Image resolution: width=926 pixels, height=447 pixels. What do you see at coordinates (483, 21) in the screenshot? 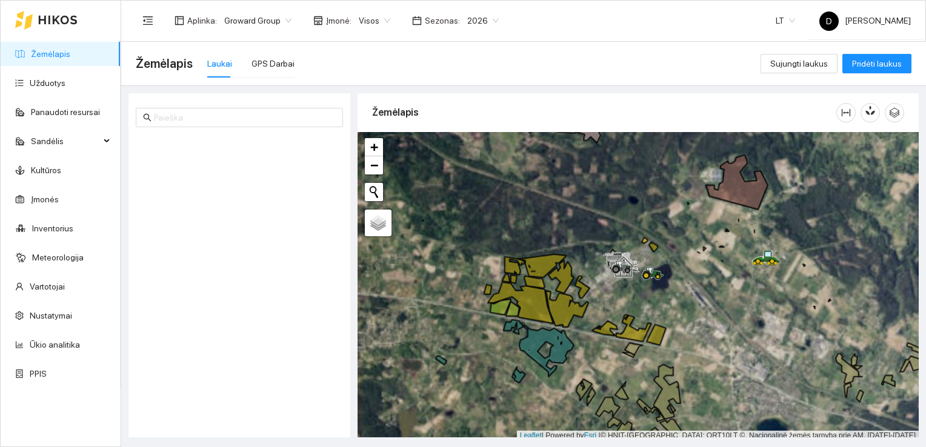
I see `span: 2026` at bounding box center [483, 21].